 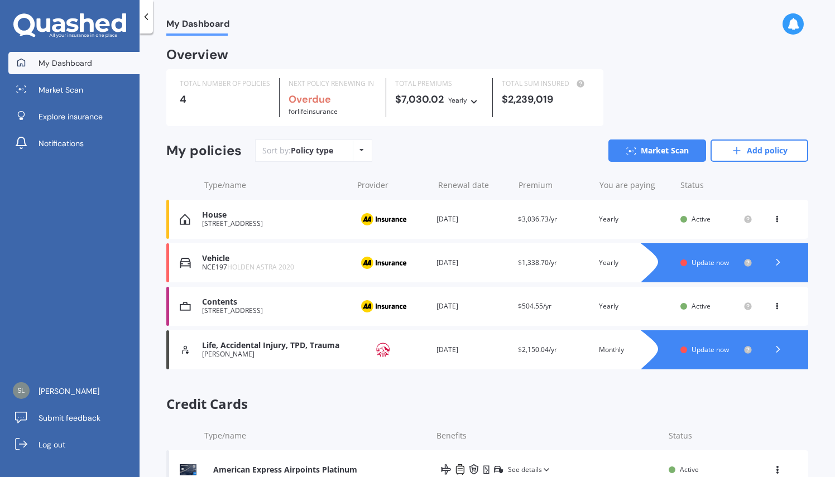 What do you see at coordinates (537, 262) in the screenshot?
I see `span: $1,338.70/yr` at bounding box center [537, 262].